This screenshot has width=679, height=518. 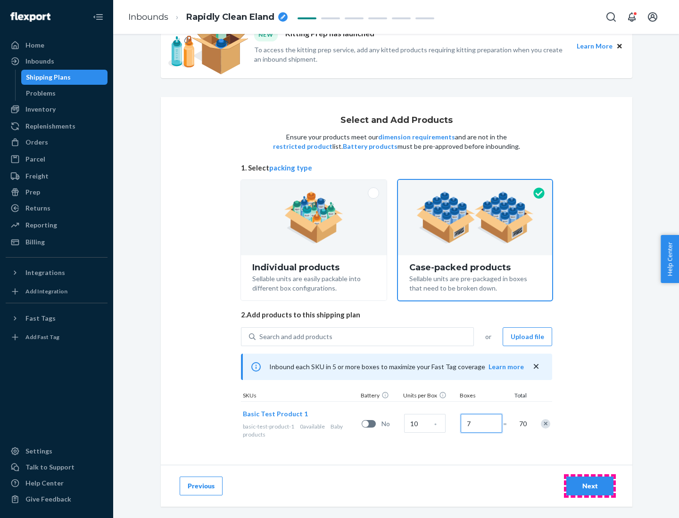 I want to click on span: or, so click(x=488, y=337).